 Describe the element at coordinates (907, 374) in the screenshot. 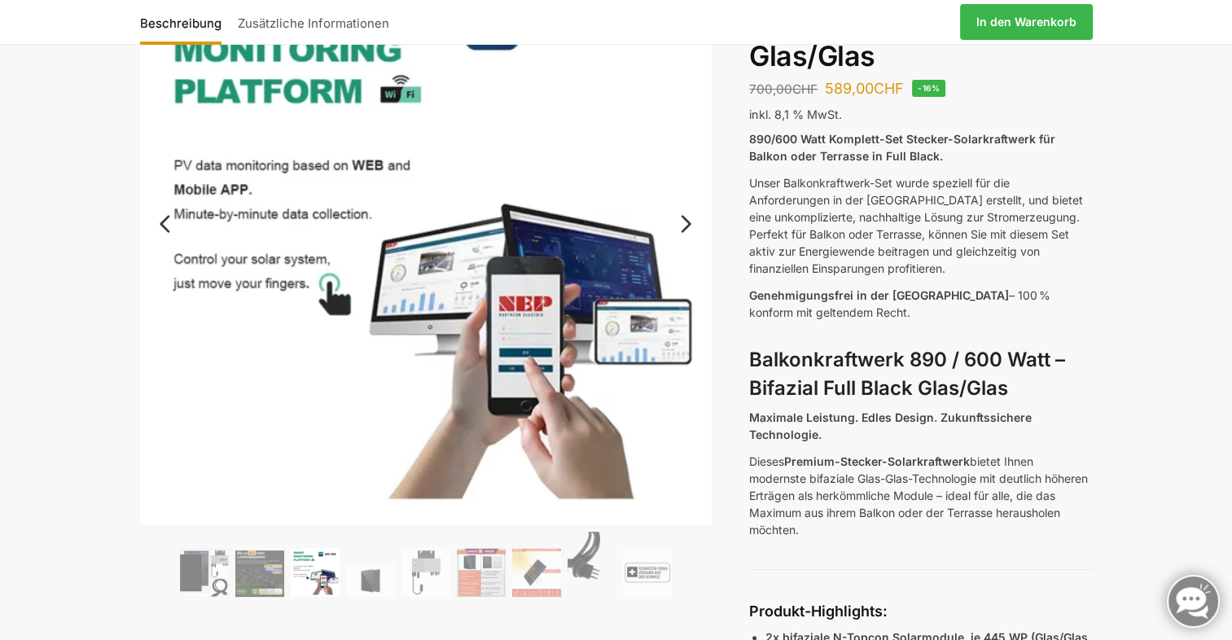

I see `strong: Balkonkraftwerk 890 / 600 Watt – Bifazial Full Black Glas/Glas` at that location.